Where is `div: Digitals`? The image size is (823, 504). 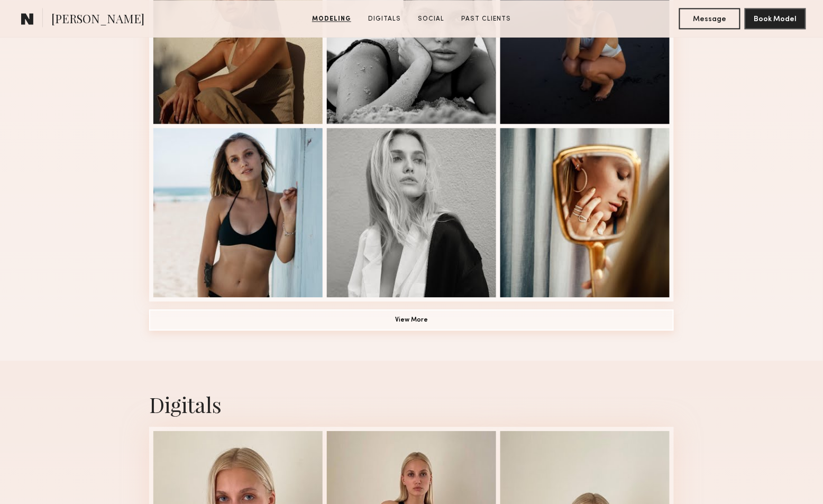
div: Digitals is located at coordinates (411, 404).